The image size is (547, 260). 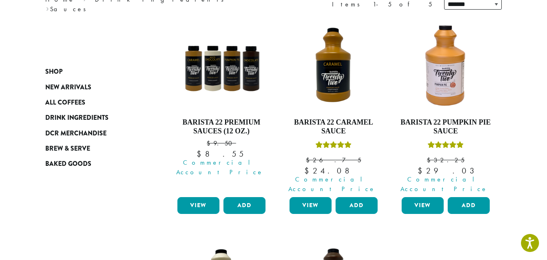 I want to click on span: Baked Goods, so click(x=68, y=164).